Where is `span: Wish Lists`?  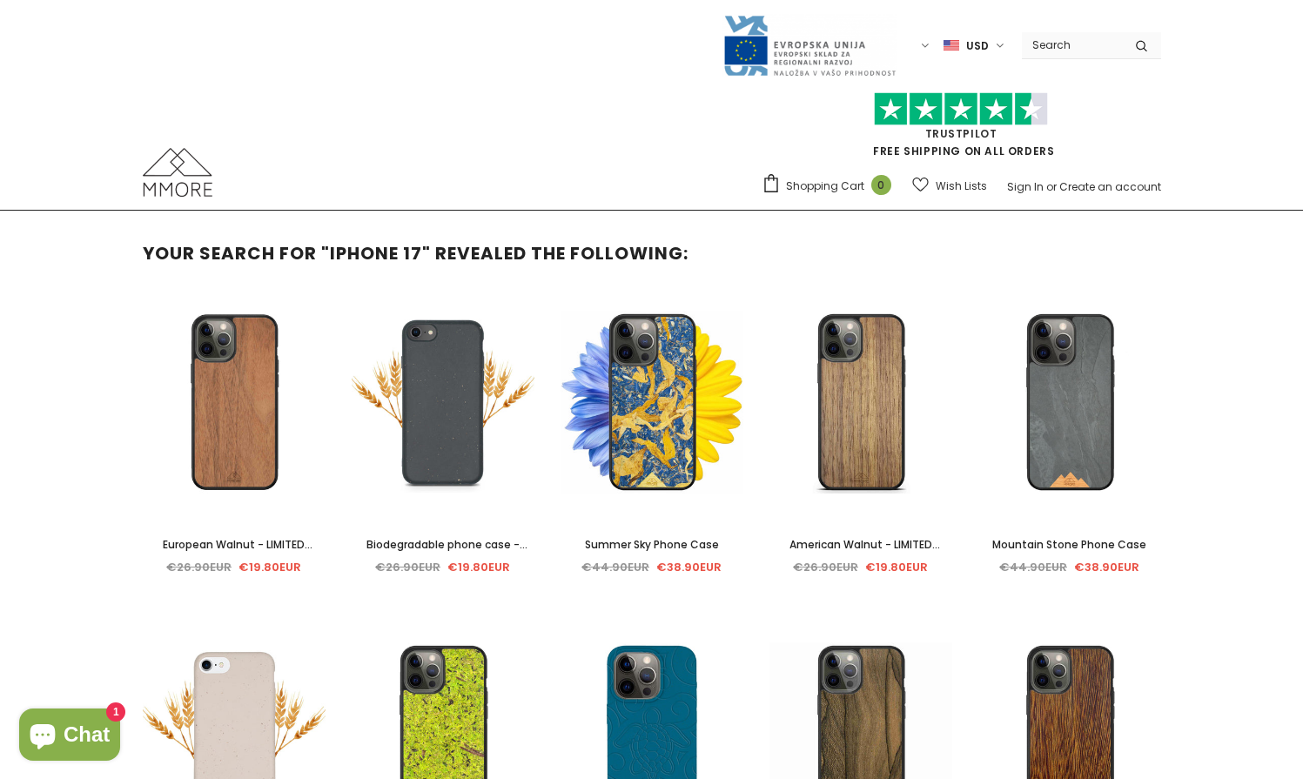
span: Wish Lists is located at coordinates (961, 186).